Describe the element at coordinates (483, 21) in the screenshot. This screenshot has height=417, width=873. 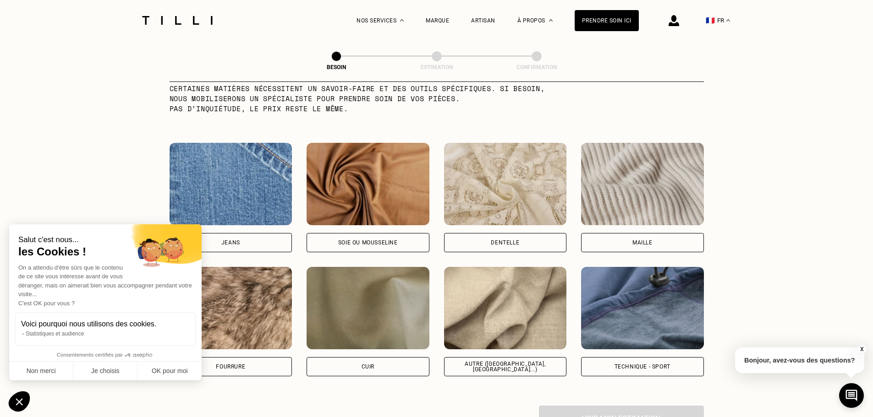
I see `a: Artisan` at that location.